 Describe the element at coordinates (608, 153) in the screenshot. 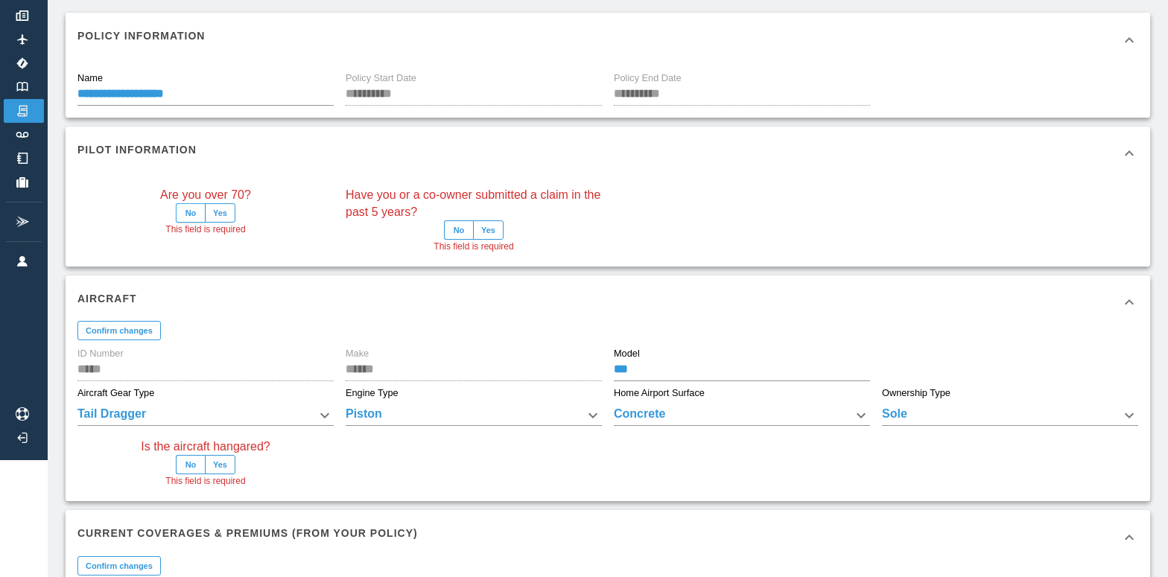

I see `div: Pilot Information` at that location.